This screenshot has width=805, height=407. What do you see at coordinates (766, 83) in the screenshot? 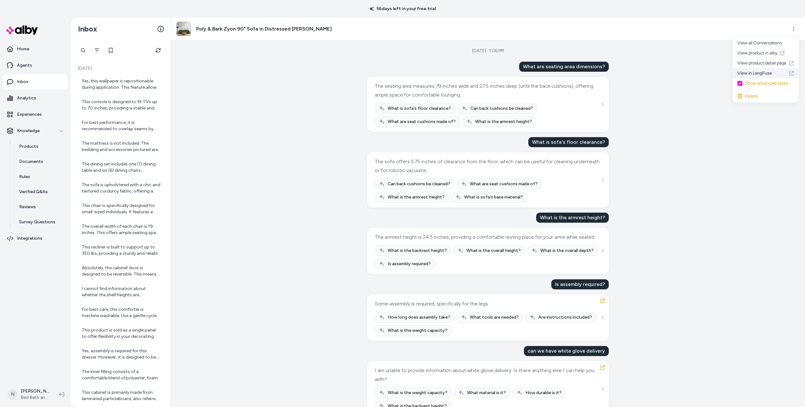
I see `div: Show advanced steps` at bounding box center [766, 83].